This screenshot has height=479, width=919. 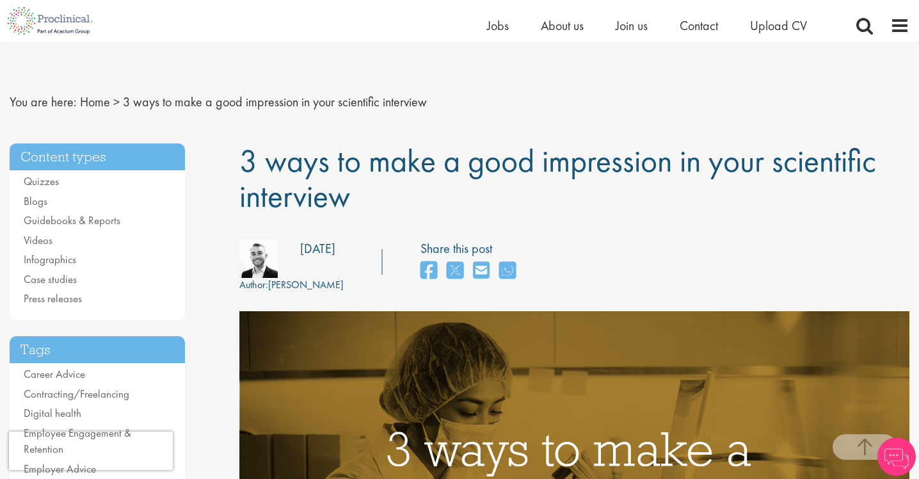 What do you see at coordinates (699, 26) in the screenshot?
I see `a: Contact` at bounding box center [699, 26].